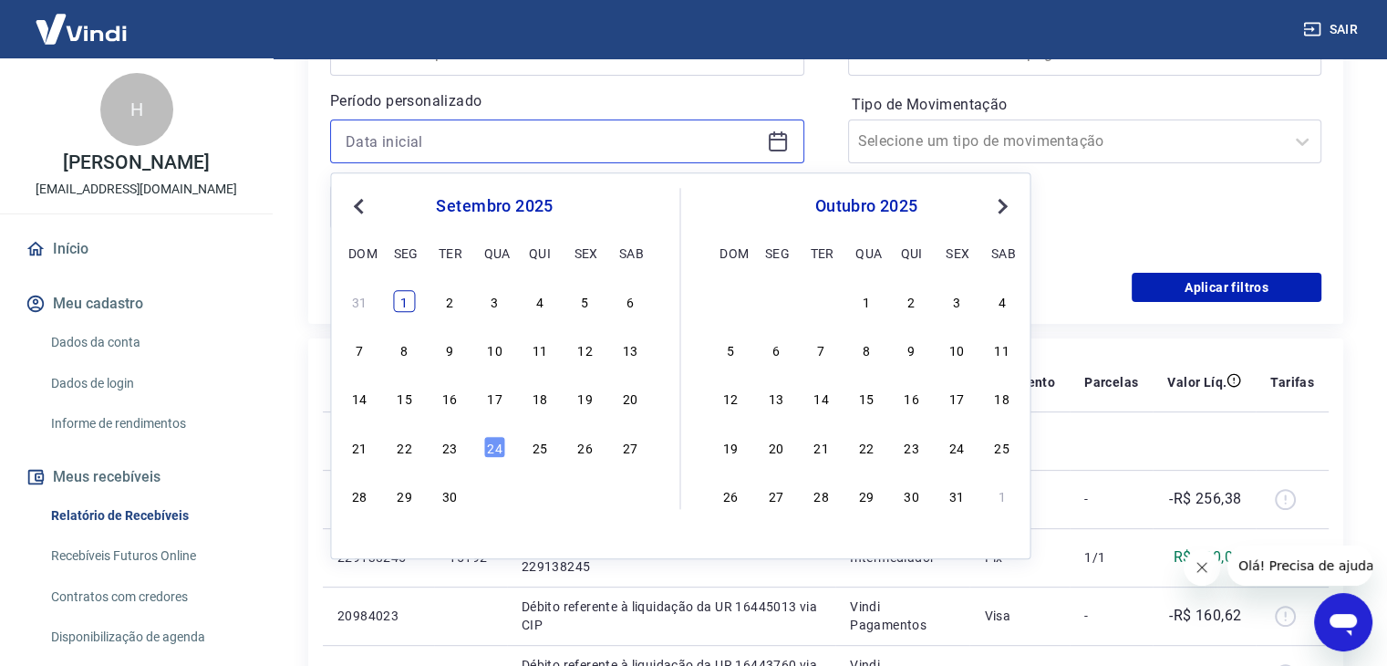 The width and height of the screenshot is (1387, 666). Describe the element at coordinates (1002, 398) in the screenshot. I see `div: Choose sábado, 18 de outubro de 2025` at that location.